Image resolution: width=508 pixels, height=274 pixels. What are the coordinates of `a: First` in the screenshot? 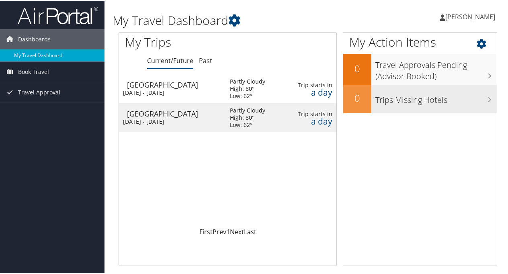 It's located at (206, 231).